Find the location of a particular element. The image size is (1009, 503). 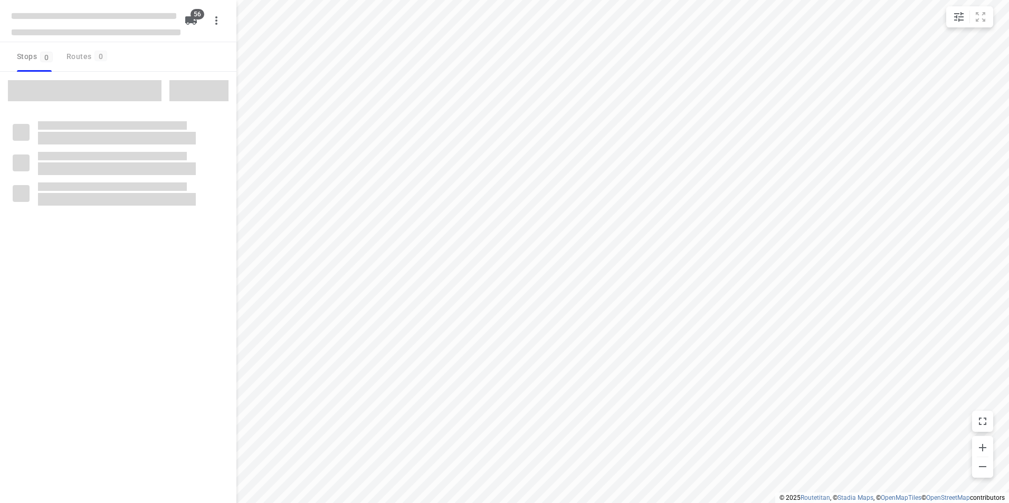

a: OpenMapTiles is located at coordinates (901, 498).